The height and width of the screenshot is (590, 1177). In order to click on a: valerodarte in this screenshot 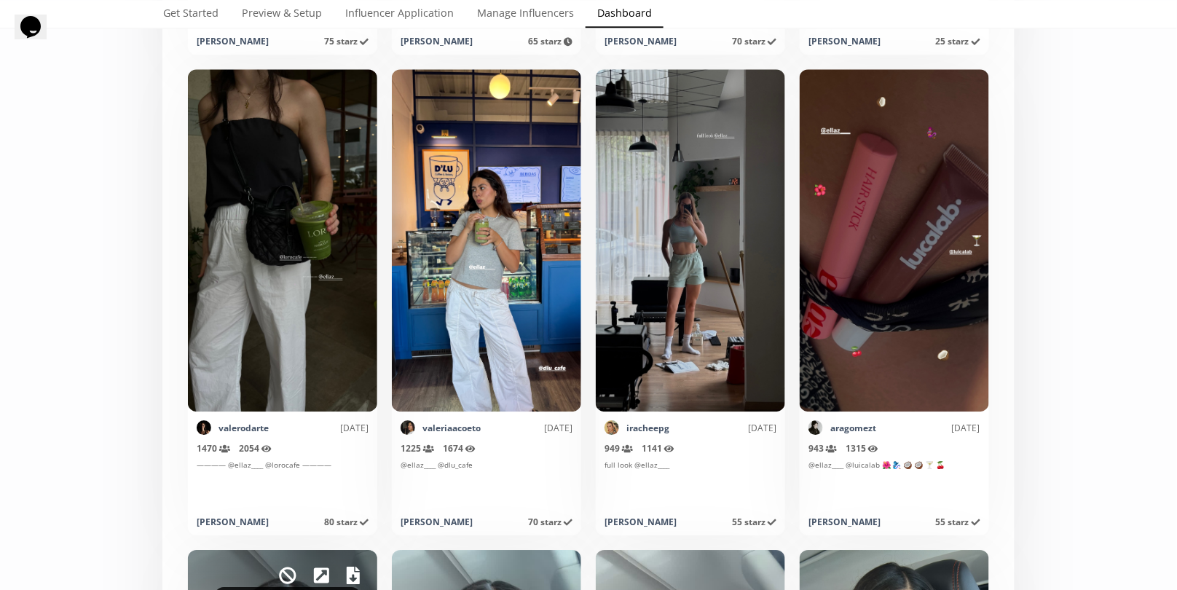, I will do `click(243, 427)`.